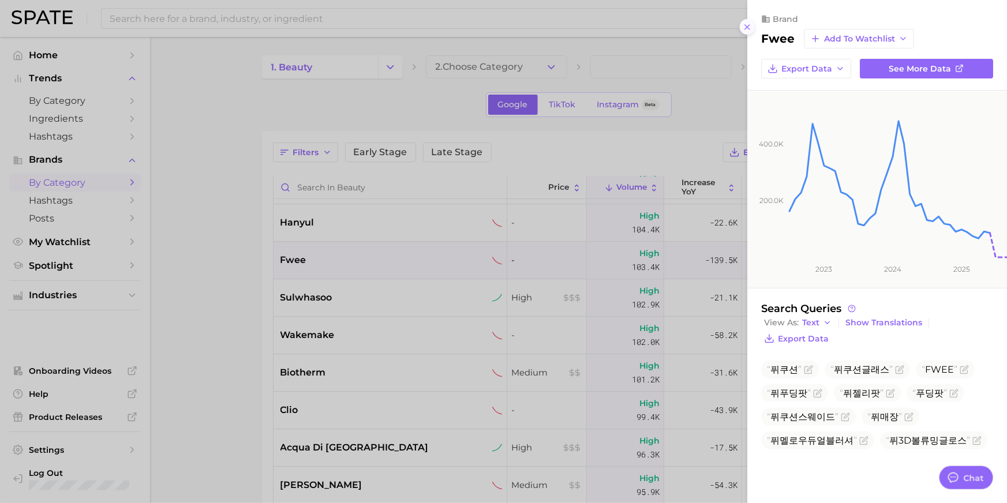  What do you see at coordinates (884, 417) in the screenshot?
I see `span: 퓌매장` at bounding box center [884, 417].